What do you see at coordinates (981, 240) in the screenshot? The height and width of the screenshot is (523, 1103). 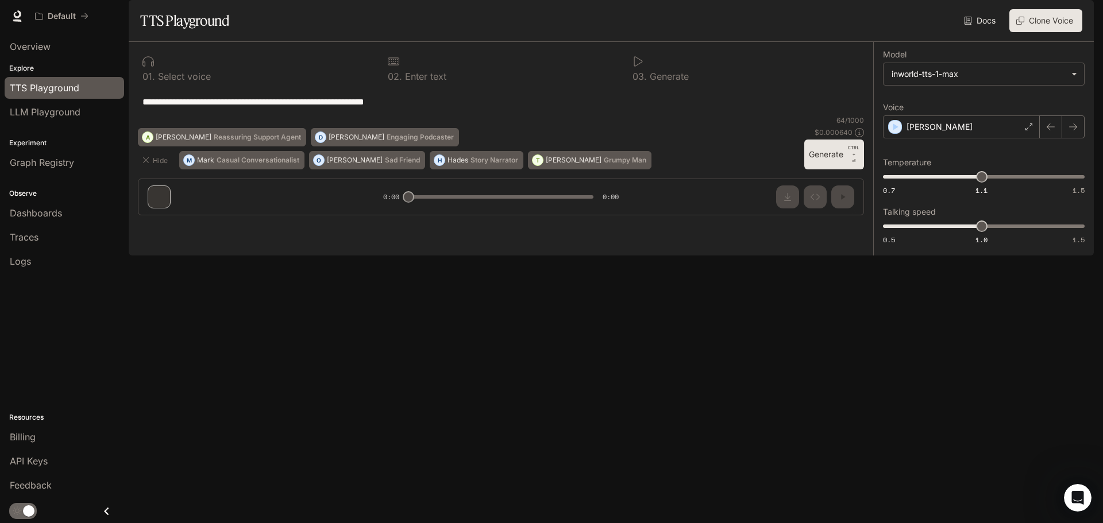 I see `span: 1.0` at bounding box center [981, 240].